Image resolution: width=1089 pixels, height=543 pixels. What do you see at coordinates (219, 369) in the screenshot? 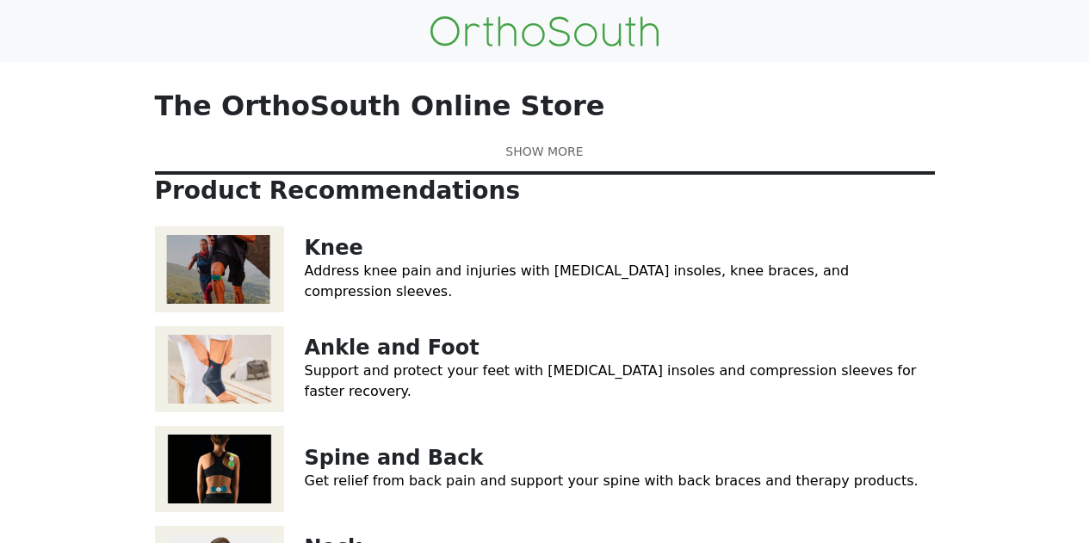
I see `img: Ankle and Foot` at bounding box center [219, 369].